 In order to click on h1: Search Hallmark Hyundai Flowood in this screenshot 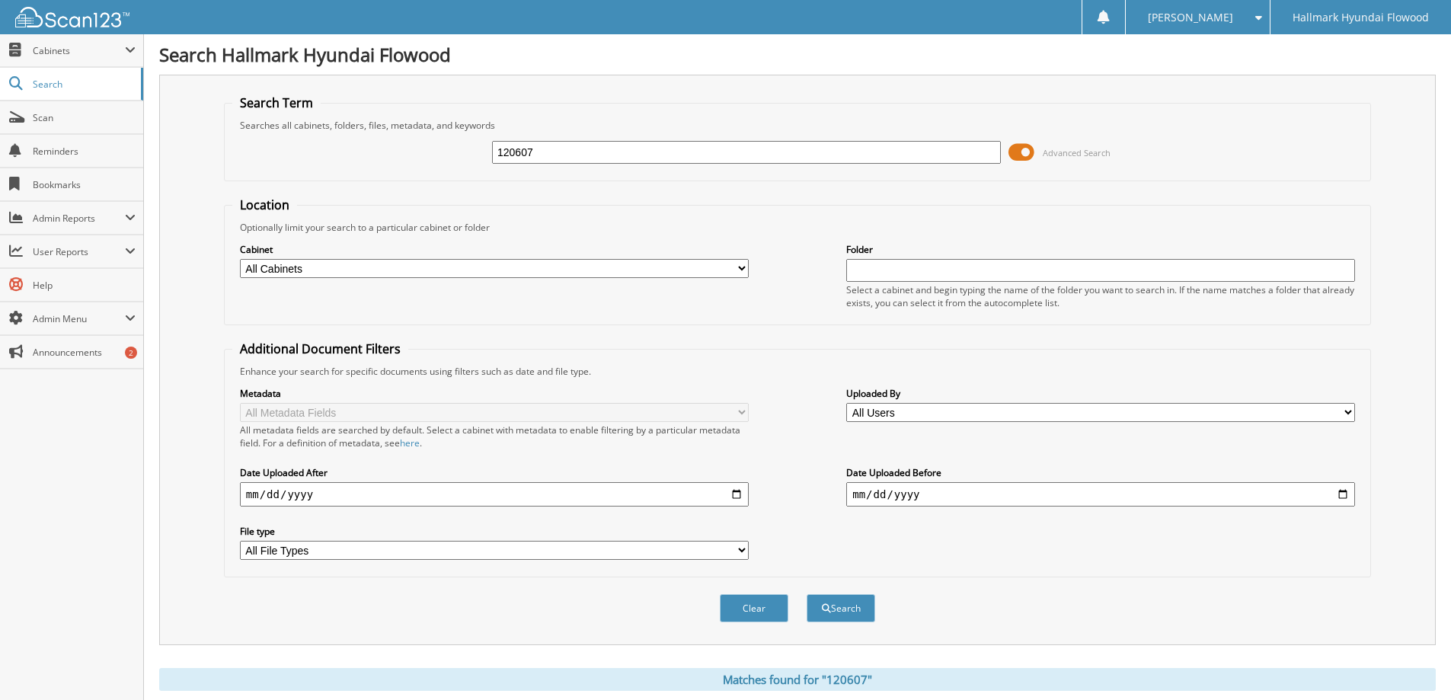, I will do `click(798, 54)`.